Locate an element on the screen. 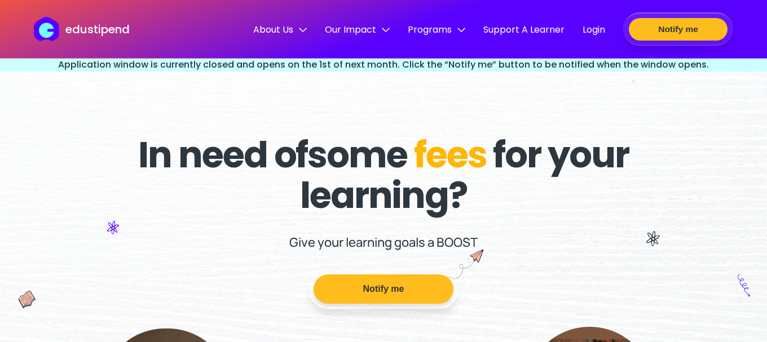 The height and width of the screenshot is (342, 767). span: Support A Learner is located at coordinates (524, 29).